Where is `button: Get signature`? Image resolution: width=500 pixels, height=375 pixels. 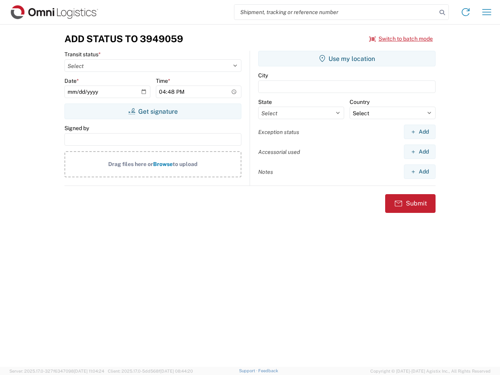 button: Get signature is located at coordinates (153, 111).